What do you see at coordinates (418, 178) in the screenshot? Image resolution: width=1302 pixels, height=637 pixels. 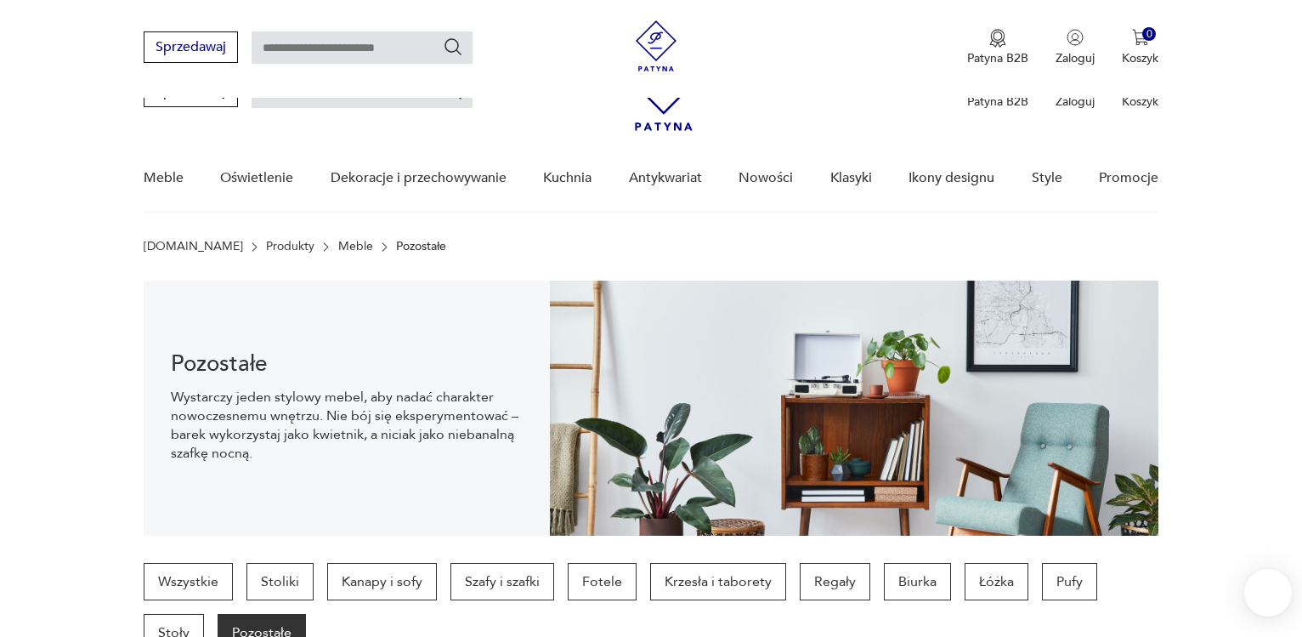 I see `a: Dekoracje i przechowywanie` at bounding box center [418, 178].